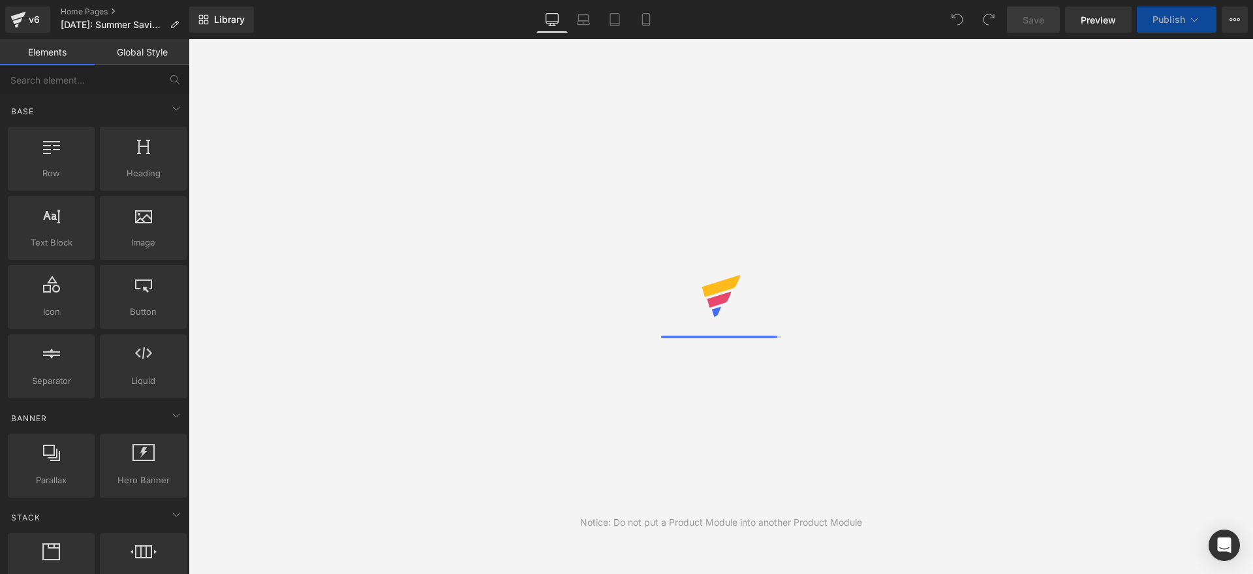  I want to click on span: Banner, so click(29, 418).